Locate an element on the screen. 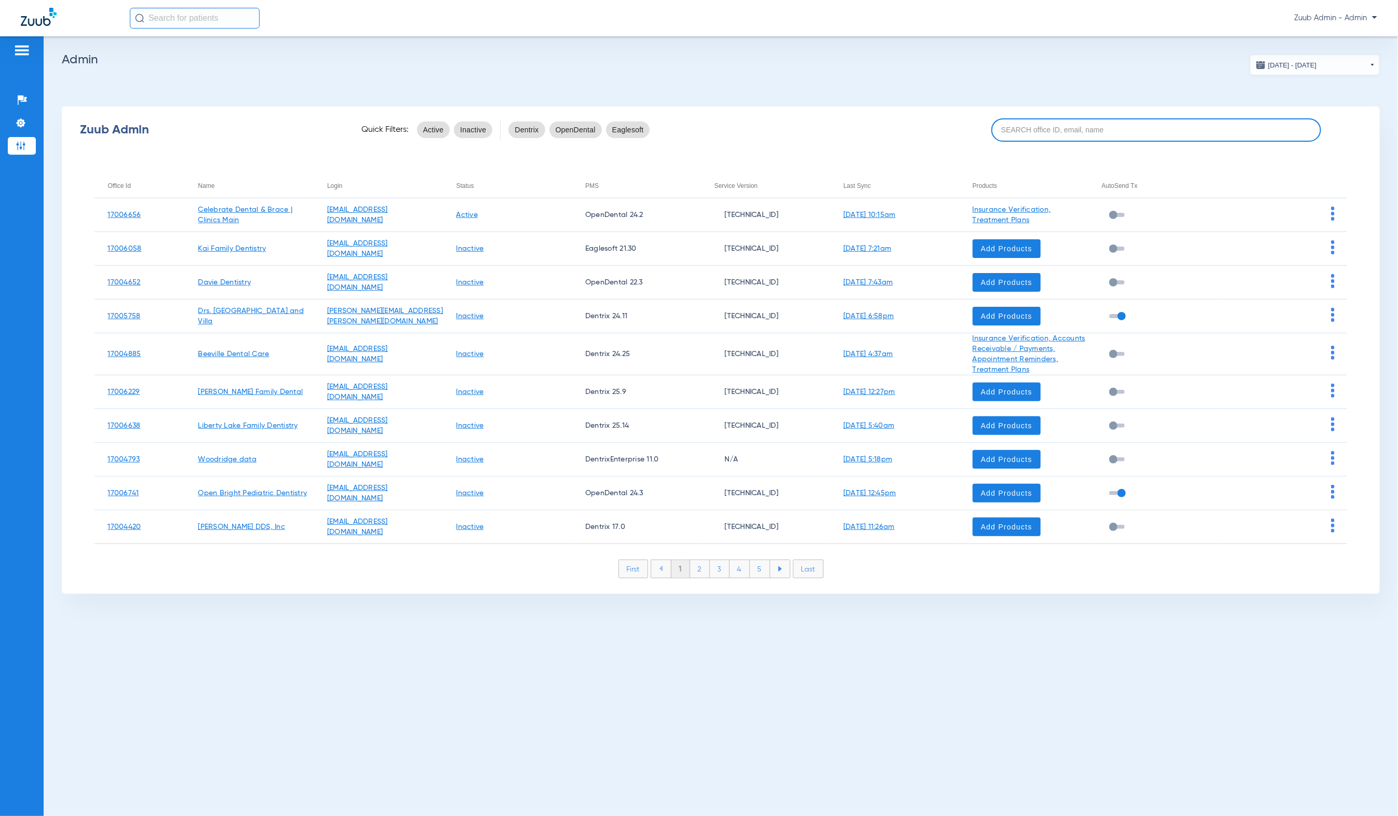  a: 17006058 is located at coordinates (124, 249).